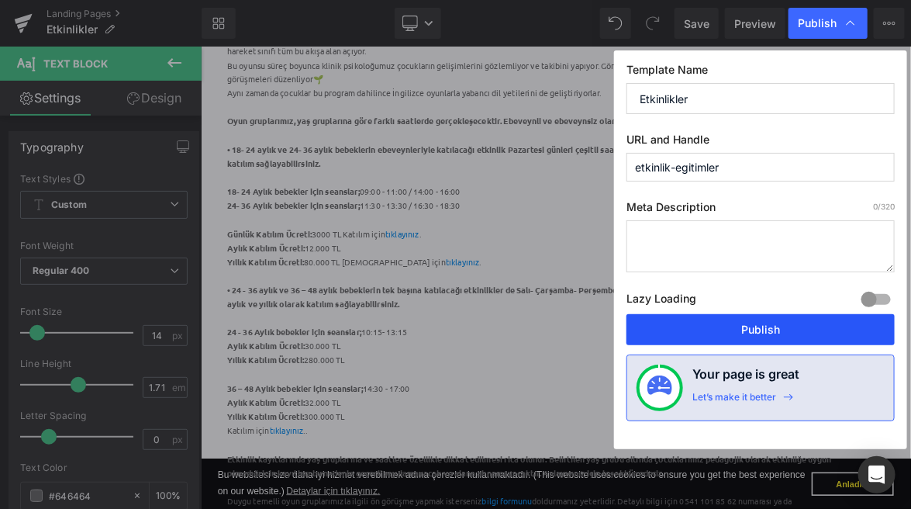 This screenshot has height=509, width=911. I want to click on div: Open Intercom Messenger, so click(877, 475).